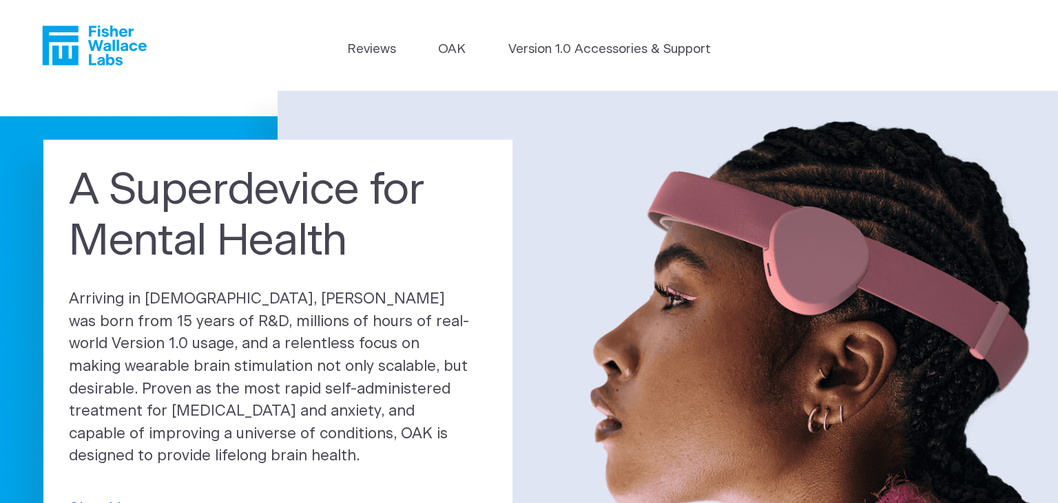 This screenshot has width=1058, height=503. What do you see at coordinates (278, 216) in the screenshot?
I see `h1: A Superdevice for Mental Health` at bounding box center [278, 216].